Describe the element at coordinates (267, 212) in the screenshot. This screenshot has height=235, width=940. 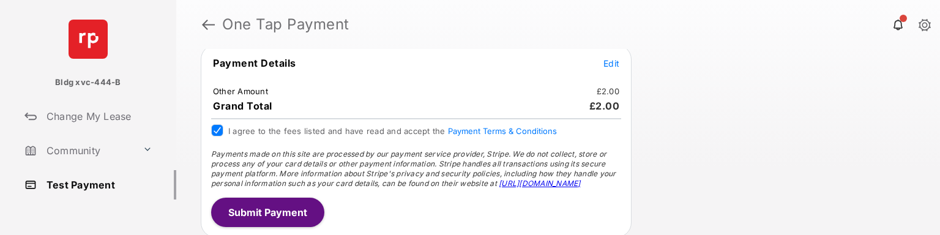
I see `button: Submit Payment` at that location.